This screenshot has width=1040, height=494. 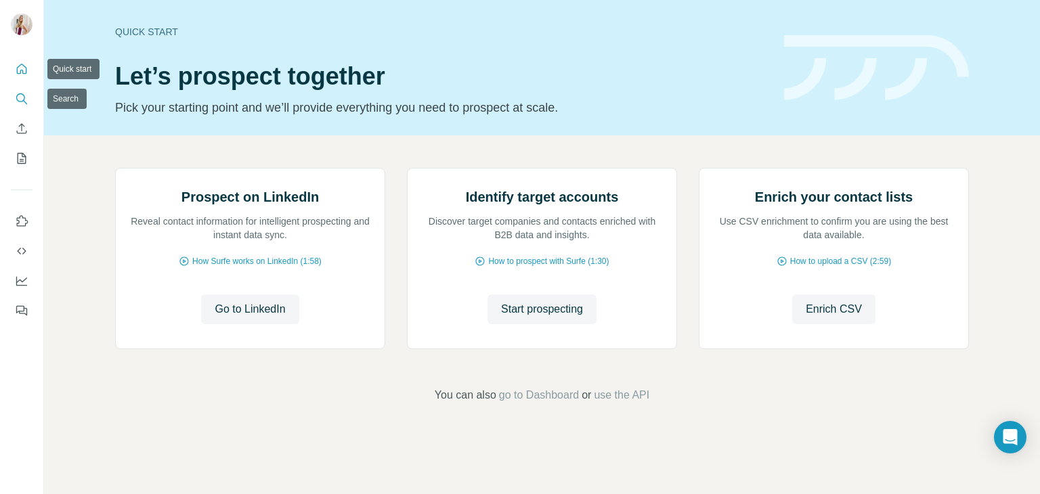 What do you see at coordinates (250, 309) in the screenshot?
I see `span: Go to LinkedIn` at bounding box center [250, 309].